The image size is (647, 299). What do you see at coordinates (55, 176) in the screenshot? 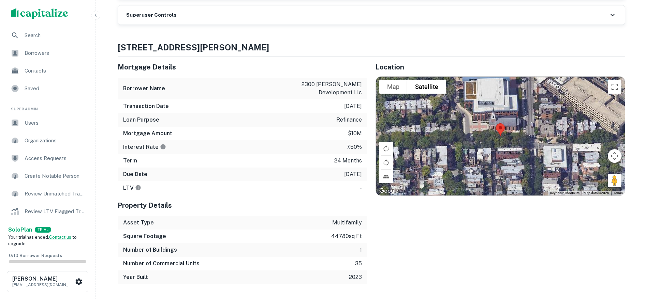
I see `span: Create Notable Person` at bounding box center [55, 176].